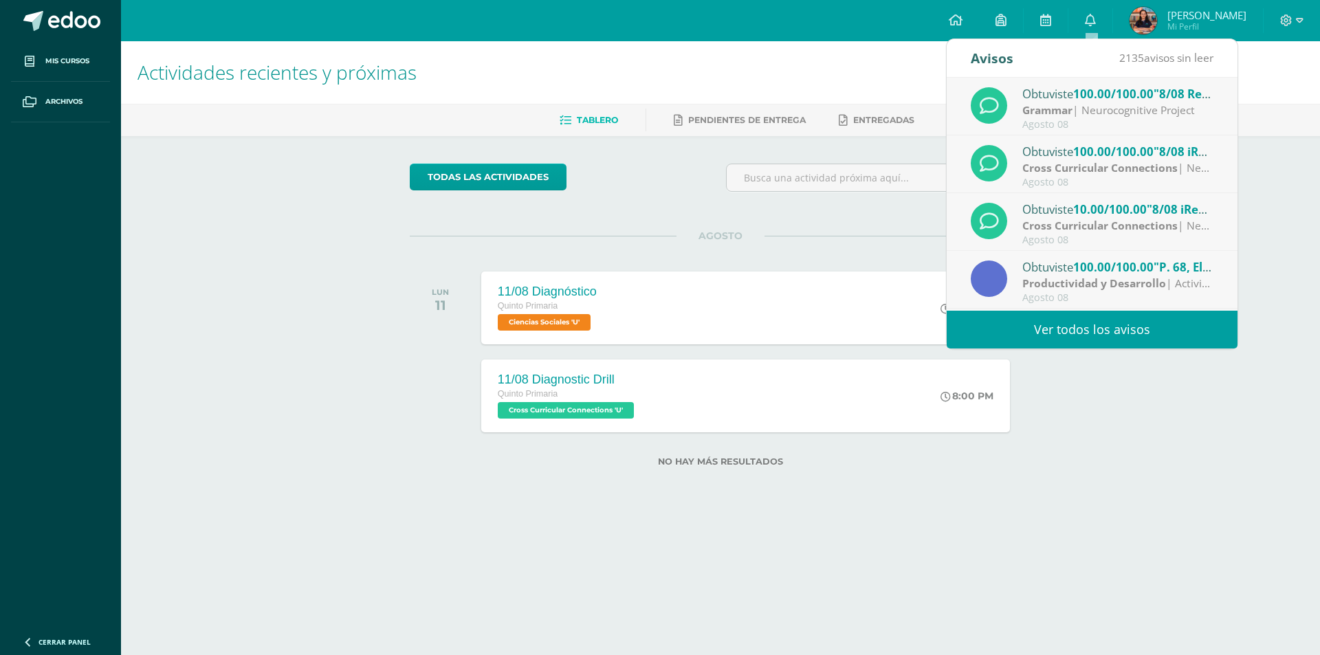 Image resolution: width=1320 pixels, height=655 pixels. Describe the element at coordinates (488, 177) in the screenshot. I see `a: todas las Actividades` at that location.